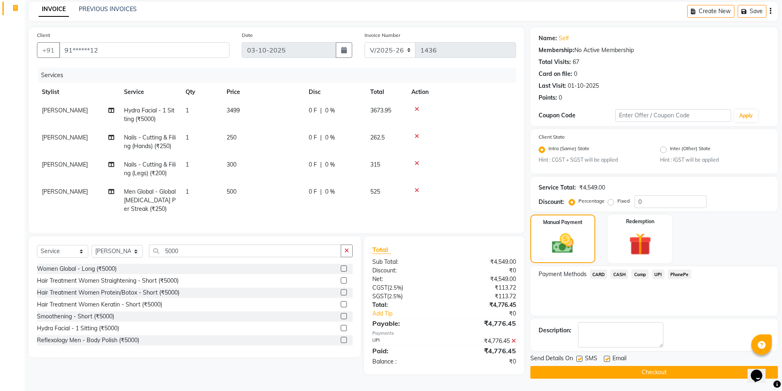 The width and height of the screenshot is (782, 391). I want to click on label: Percentage, so click(592, 201).